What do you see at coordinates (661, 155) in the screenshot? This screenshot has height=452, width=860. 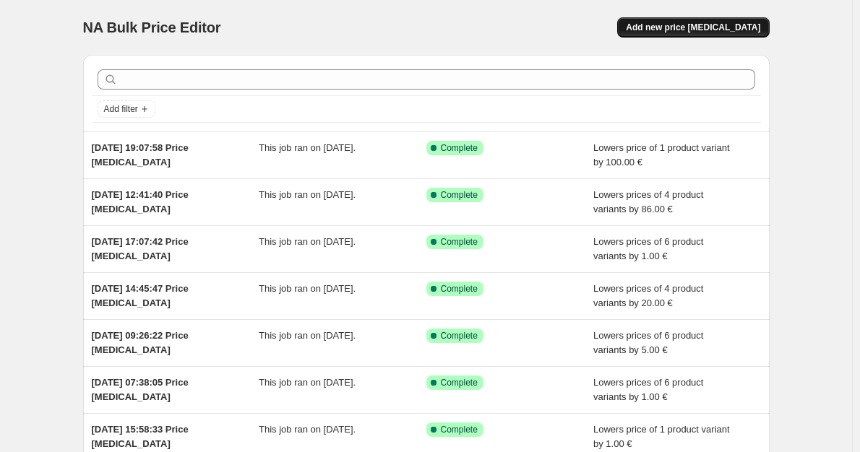 I see `span: Lowers price of 1 product variant by 100.00 €` at bounding box center [661, 155].